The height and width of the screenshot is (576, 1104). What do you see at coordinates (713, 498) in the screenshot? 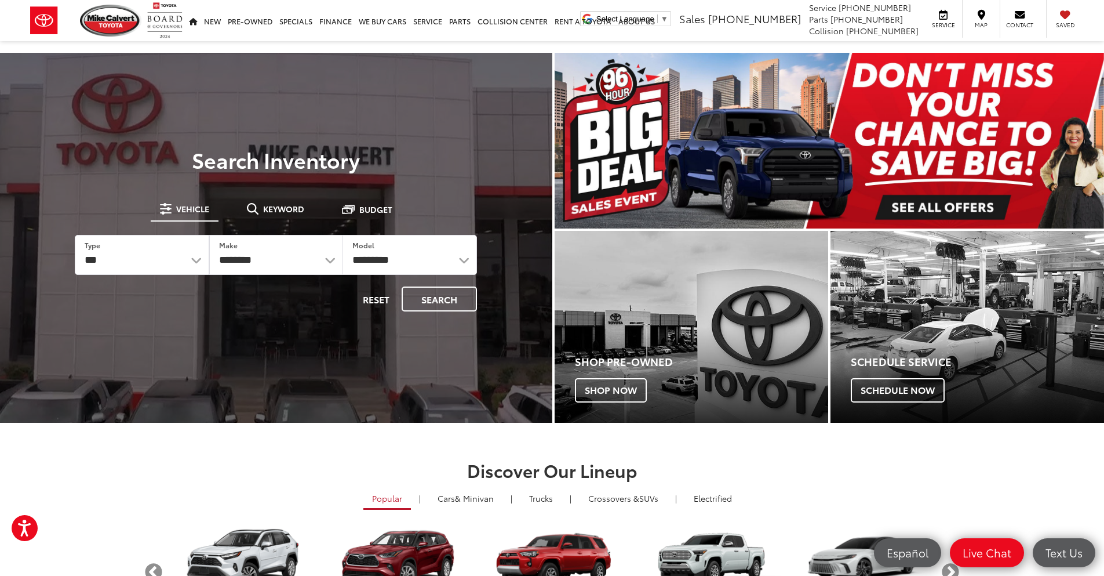
I see `a: Electrified` at bounding box center [713, 498].